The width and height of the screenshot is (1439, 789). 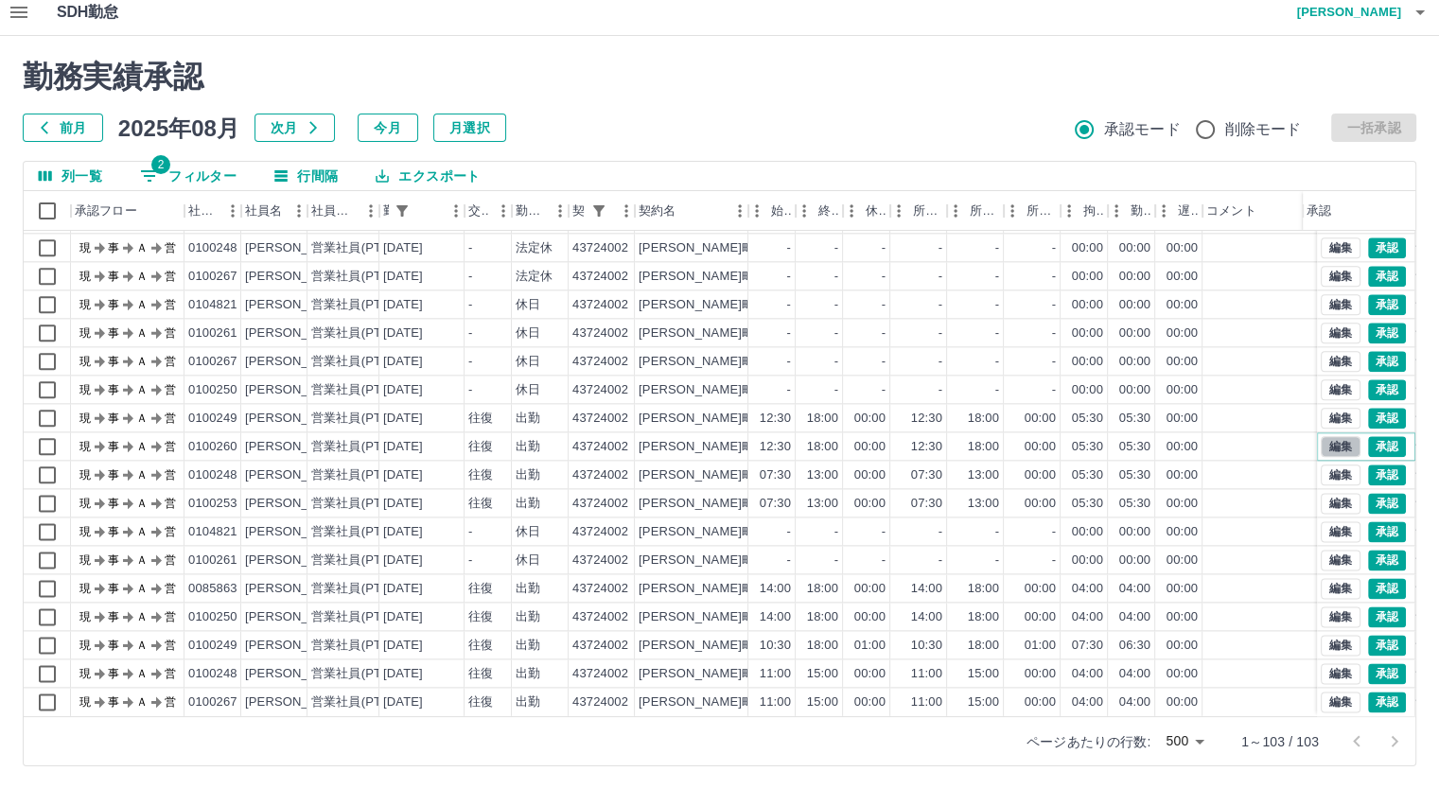 What do you see at coordinates (334, 211) in the screenshot?
I see `div: 社員区分` at bounding box center [334, 211].